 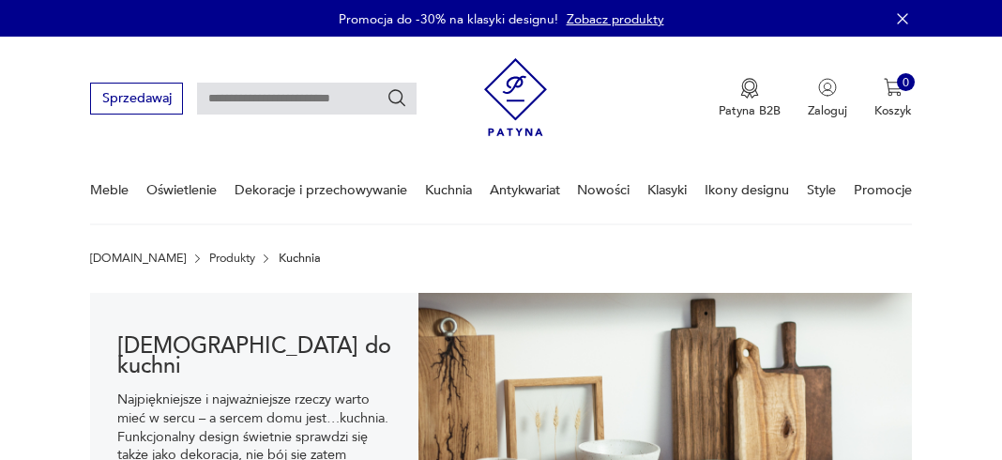 I want to click on button: Zaloguj, so click(x=828, y=99).